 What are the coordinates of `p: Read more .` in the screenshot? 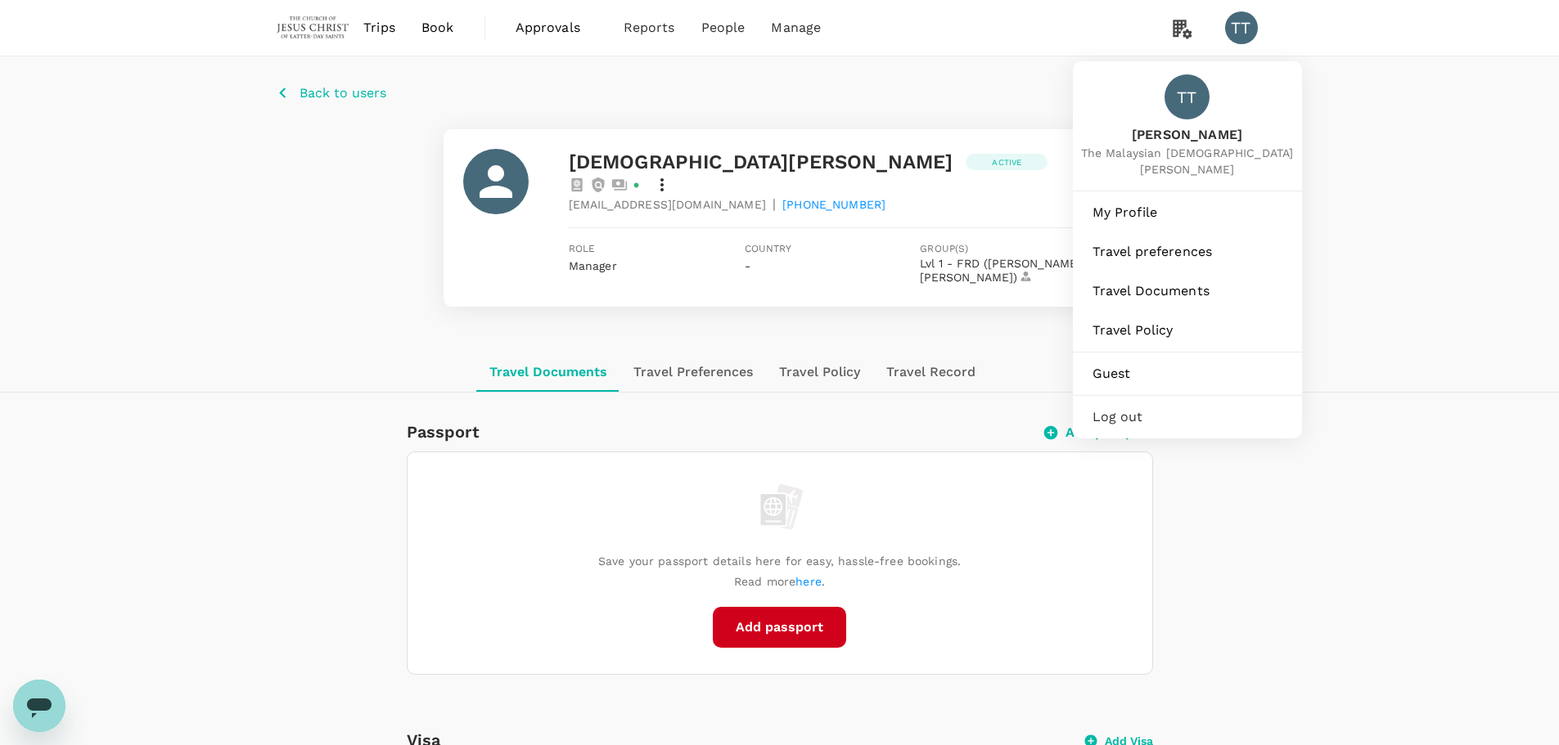 It's located at (779, 582).